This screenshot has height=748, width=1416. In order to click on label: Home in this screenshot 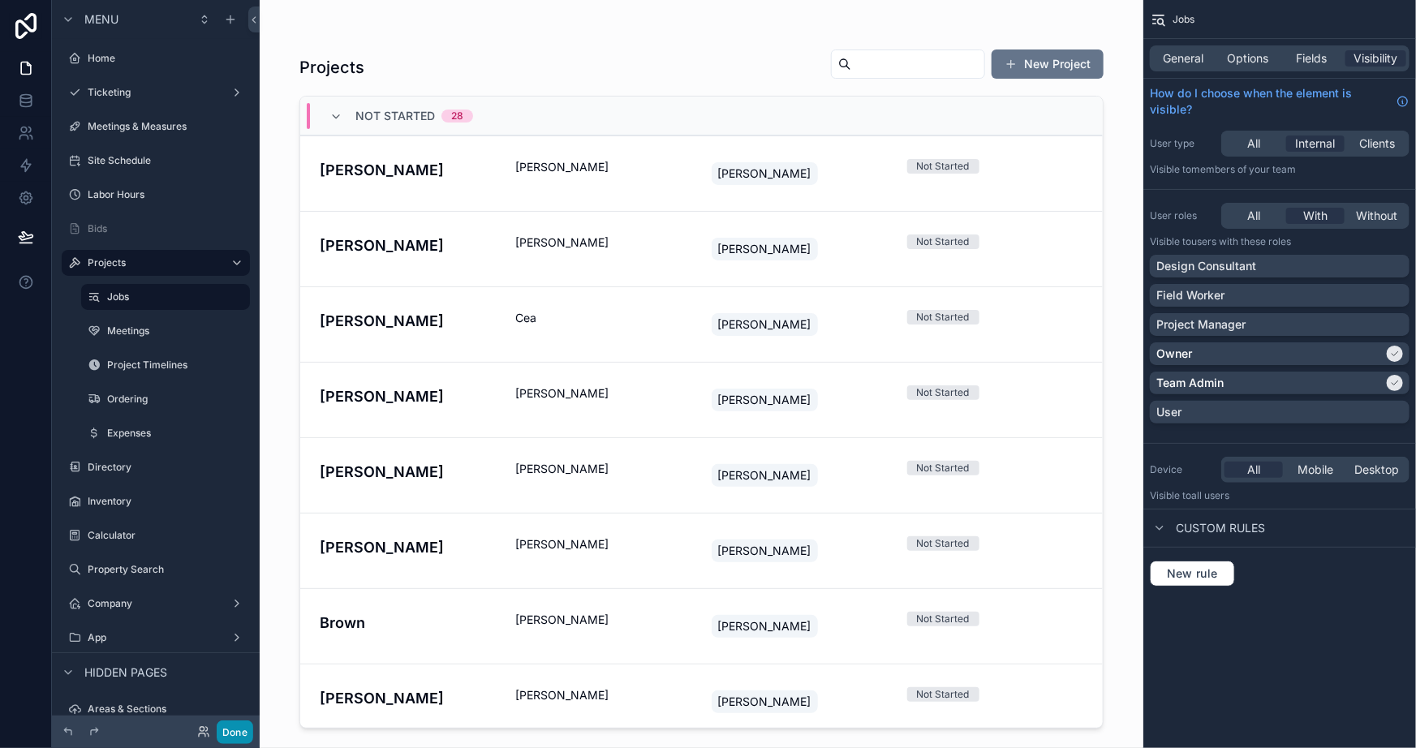, I will do `click(167, 58)`.